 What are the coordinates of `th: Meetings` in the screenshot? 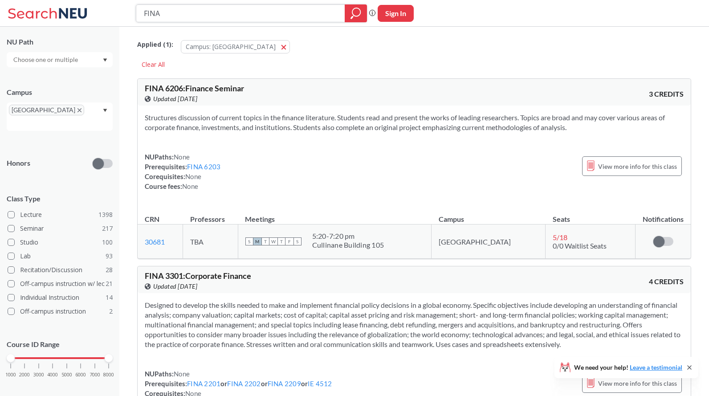 It's located at (334, 215).